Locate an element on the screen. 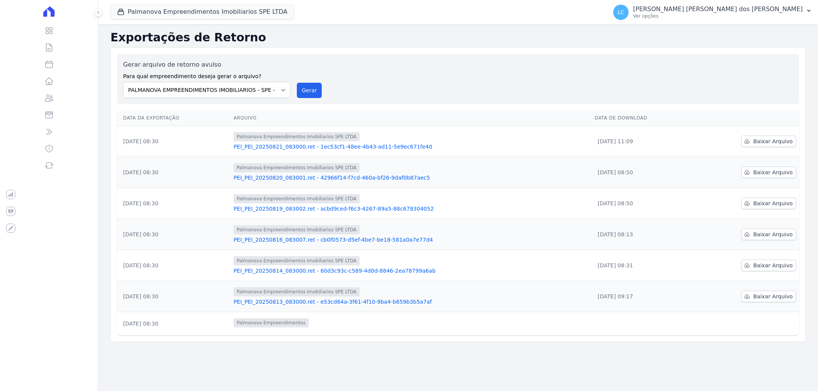 This screenshot has height=391, width=818. a: PEI_PEI_20250814_083000.ret - 60d3c93c-c589-4d0d-8846-2ea78799a6ab is located at coordinates (410, 271).